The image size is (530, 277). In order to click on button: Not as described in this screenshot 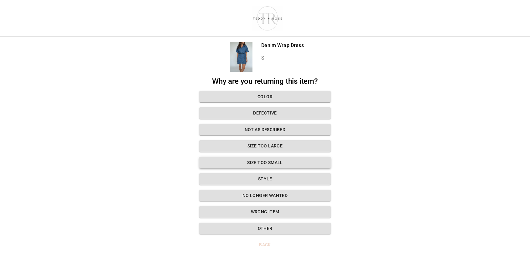, I will do `click(265, 129)`.